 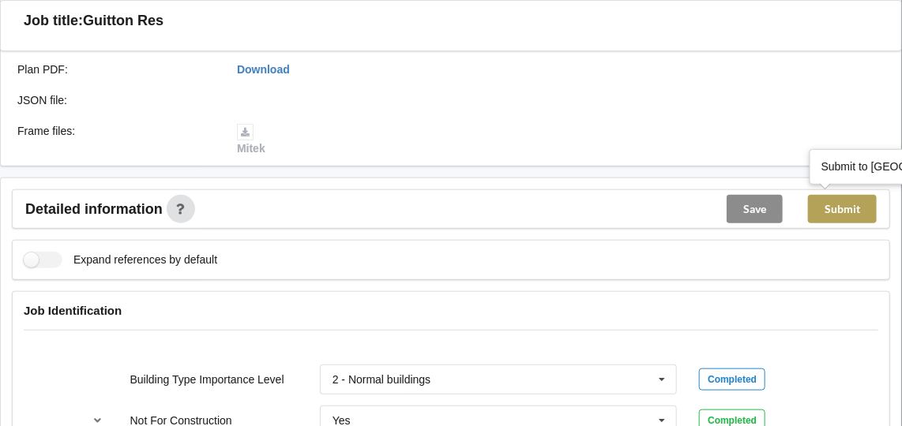 I want to click on a: Download, so click(x=263, y=70).